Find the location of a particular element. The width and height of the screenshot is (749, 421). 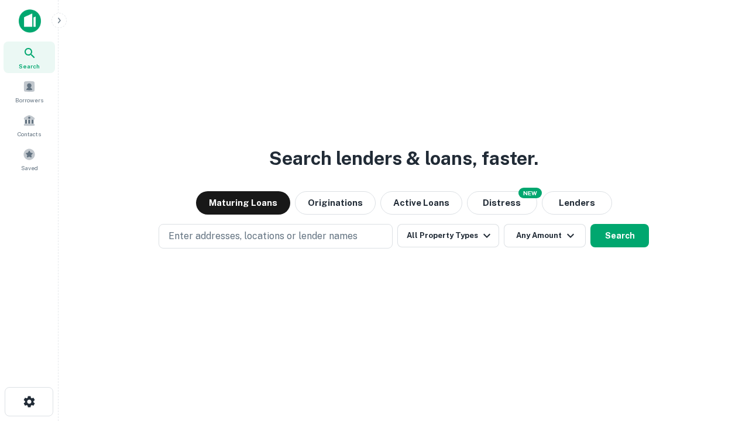

div: Search is located at coordinates (29, 57).